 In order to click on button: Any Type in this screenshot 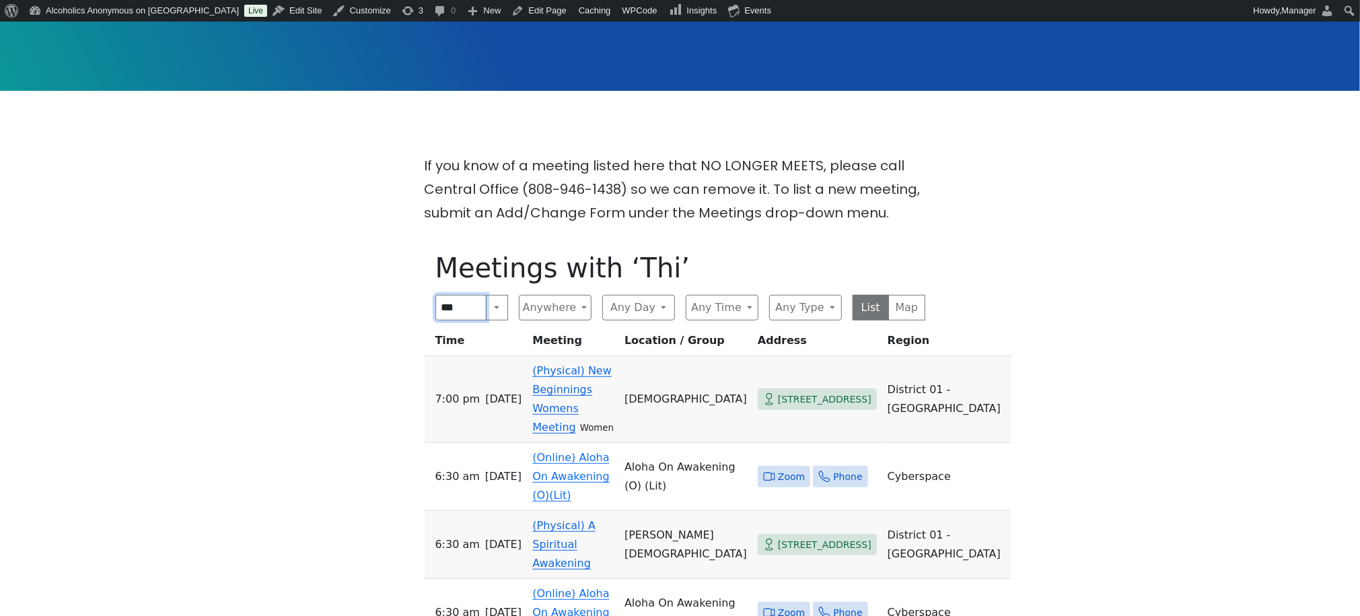, I will do `click(805, 307)`.